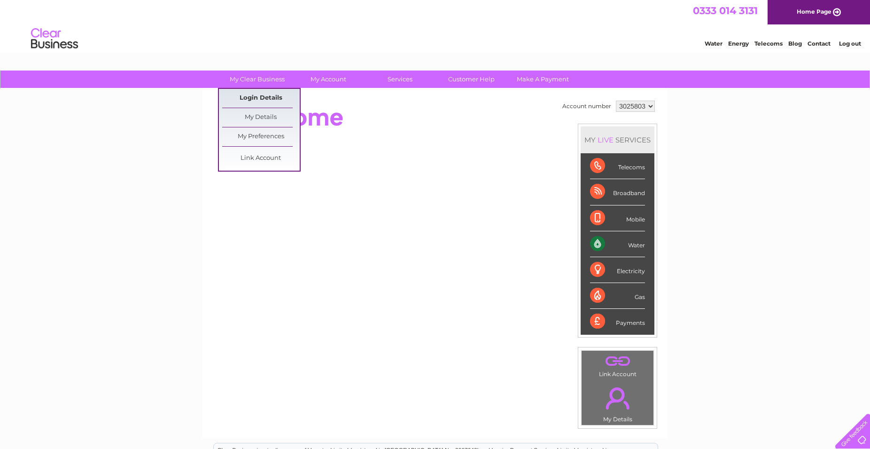  Describe the element at coordinates (819, 43) in the screenshot. I see `a: Contact` at that location.